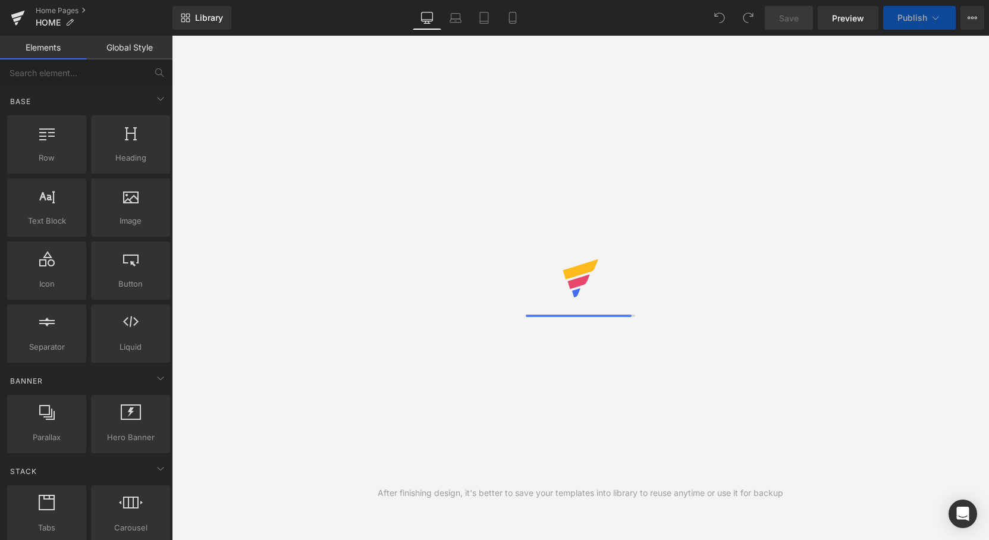  What do you see at coordinates (130, 158) in the screenshot?
I see `span: Heading` at bounding box center [130, 158].